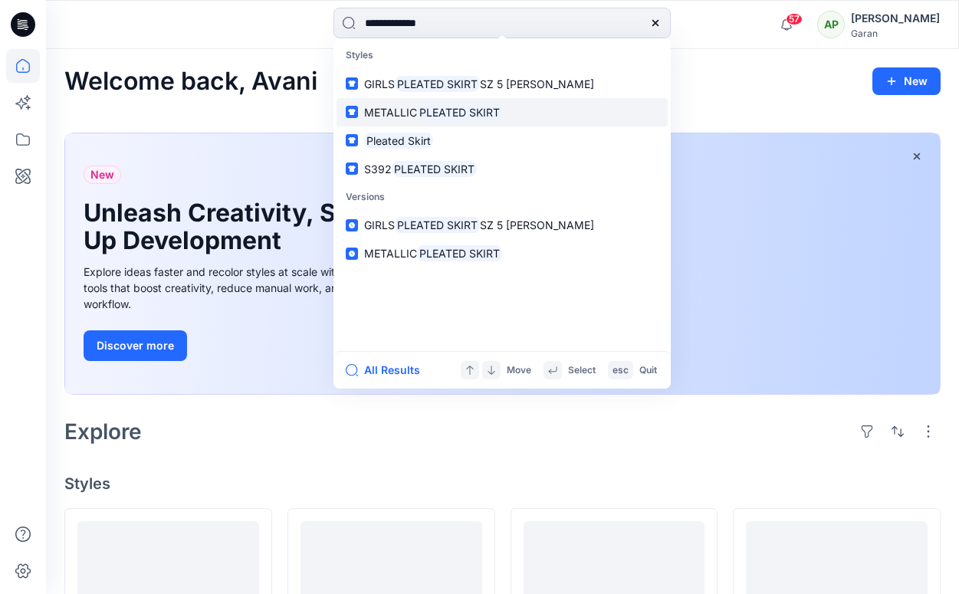 The height and width of the screenshot is (594, 959). I want to click on span: New, so click(102, 175).